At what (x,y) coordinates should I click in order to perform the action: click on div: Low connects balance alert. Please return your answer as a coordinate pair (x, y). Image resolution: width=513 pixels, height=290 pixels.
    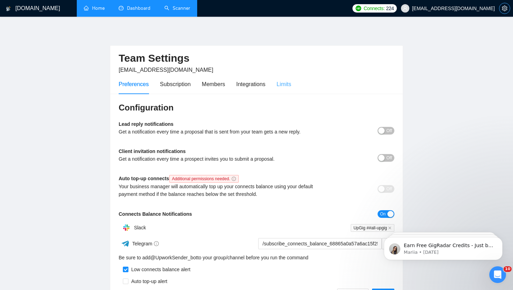
    Looking at the image, I should click on (159, 270).